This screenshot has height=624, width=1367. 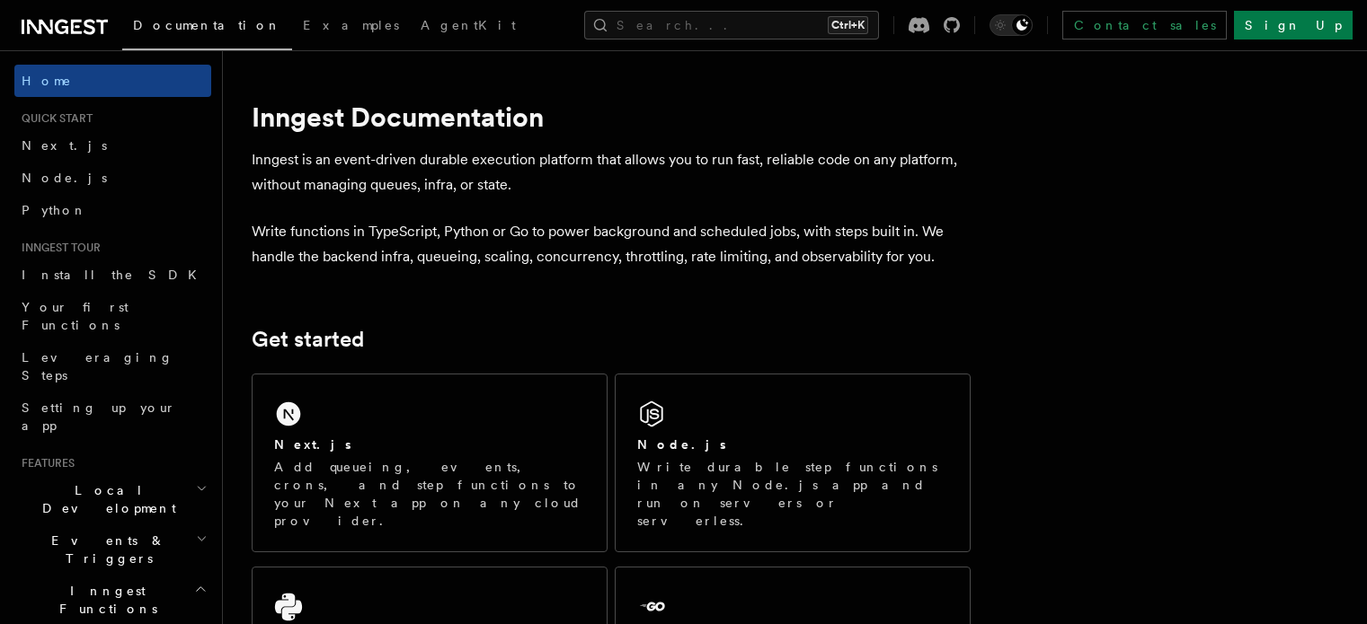 What do you see at coordinates (468, 27) in the screenshot?
I see `a: AgentKit` at bounding box center [468, 27].